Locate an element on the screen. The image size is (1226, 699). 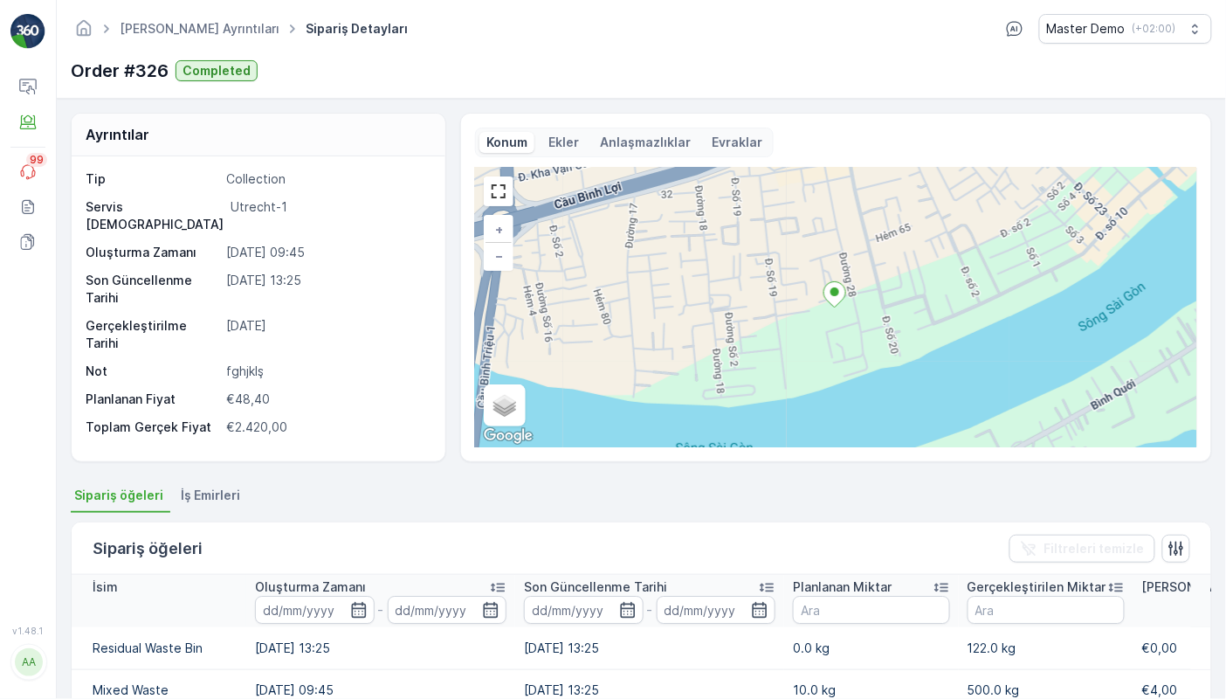
a: View Fullscreen is located at coordinates (499, 191).